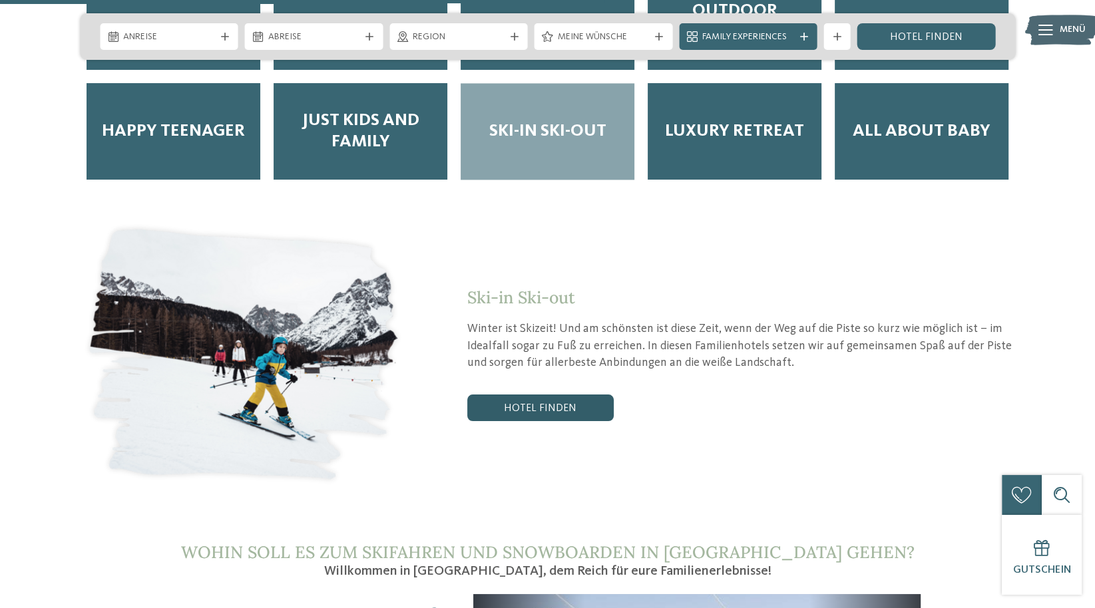 This screenshot has width=1095, height=608. What do you see at coordinates (741, 346) in the screenshot?
I see `p: Winter ist Skizeit! Und am schönsten ist diese Zeit, wenn der Weg auf die Piste so kurz wie mögli...` at bounding box center [741, 346].